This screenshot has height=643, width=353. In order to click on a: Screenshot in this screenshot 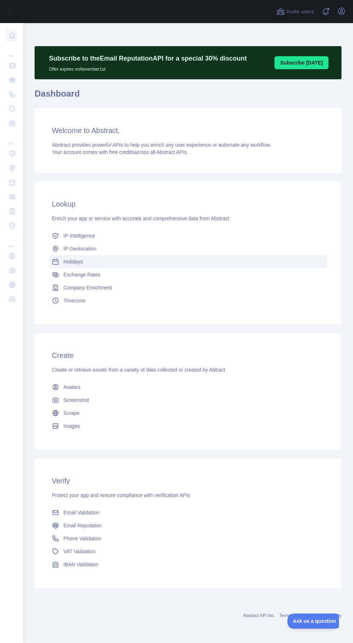, I will do `click(188, 400)`.